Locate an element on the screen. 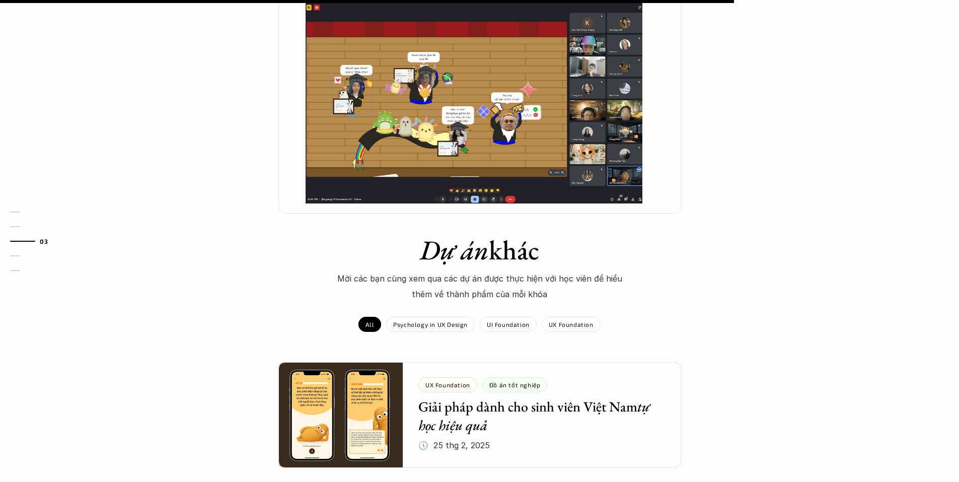 The image size is (959, 482). h1: khác is located at coordinates (480, 250).